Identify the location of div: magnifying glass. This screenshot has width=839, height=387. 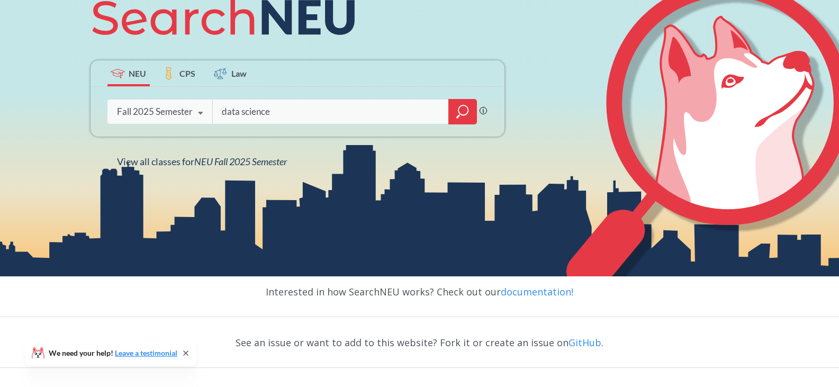
(463, 112).